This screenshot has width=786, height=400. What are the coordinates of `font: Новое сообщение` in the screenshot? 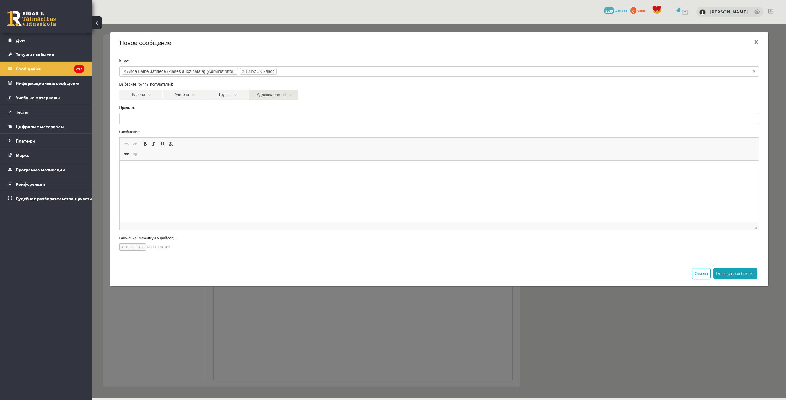 It's located at (53, 19).